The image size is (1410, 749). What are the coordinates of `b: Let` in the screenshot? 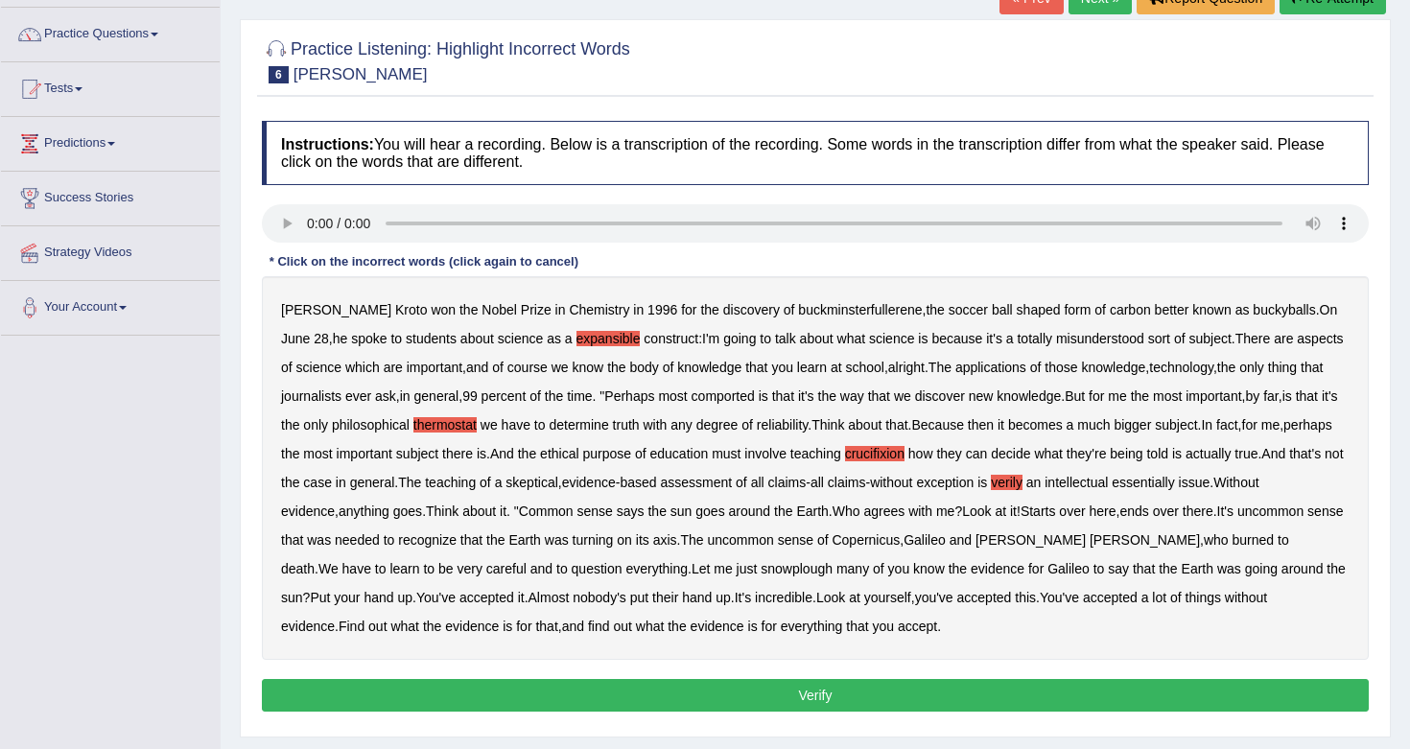 It's located at (700, 569).